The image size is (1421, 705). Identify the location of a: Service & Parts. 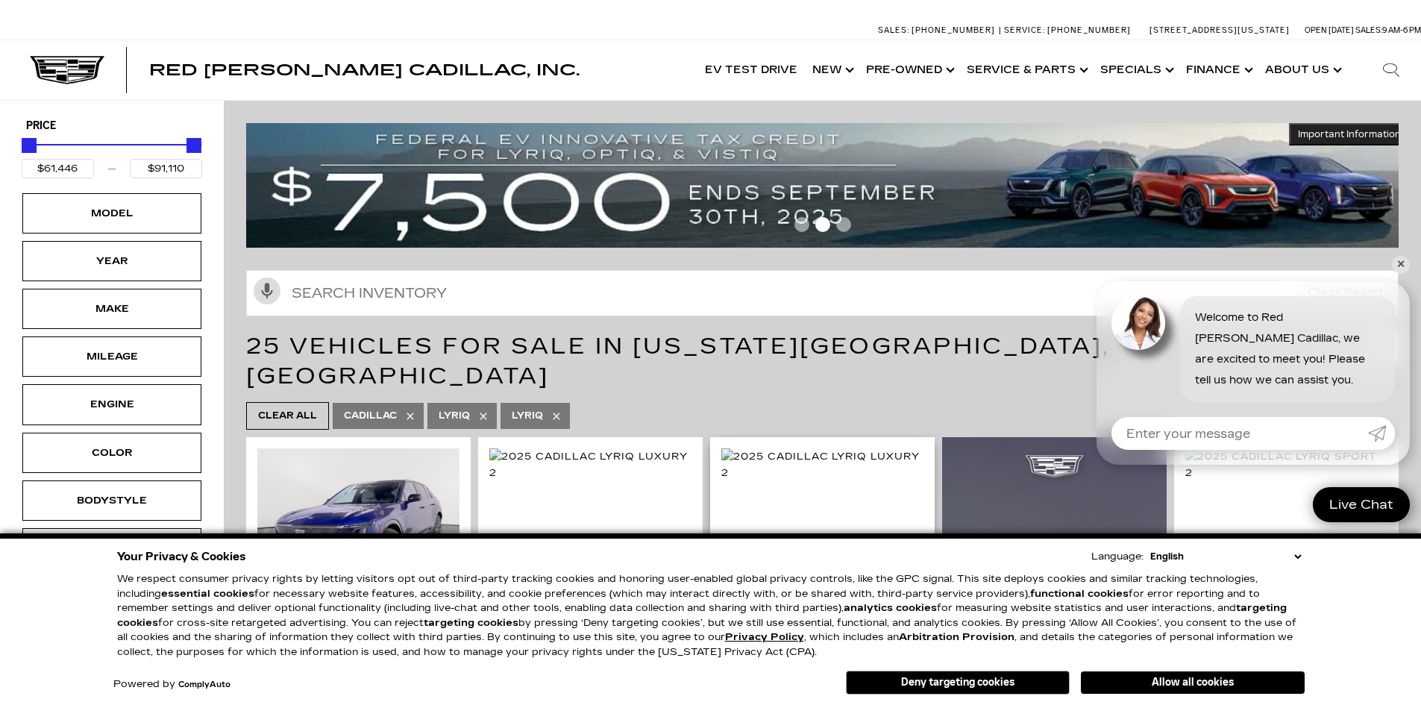
(1026, 70).